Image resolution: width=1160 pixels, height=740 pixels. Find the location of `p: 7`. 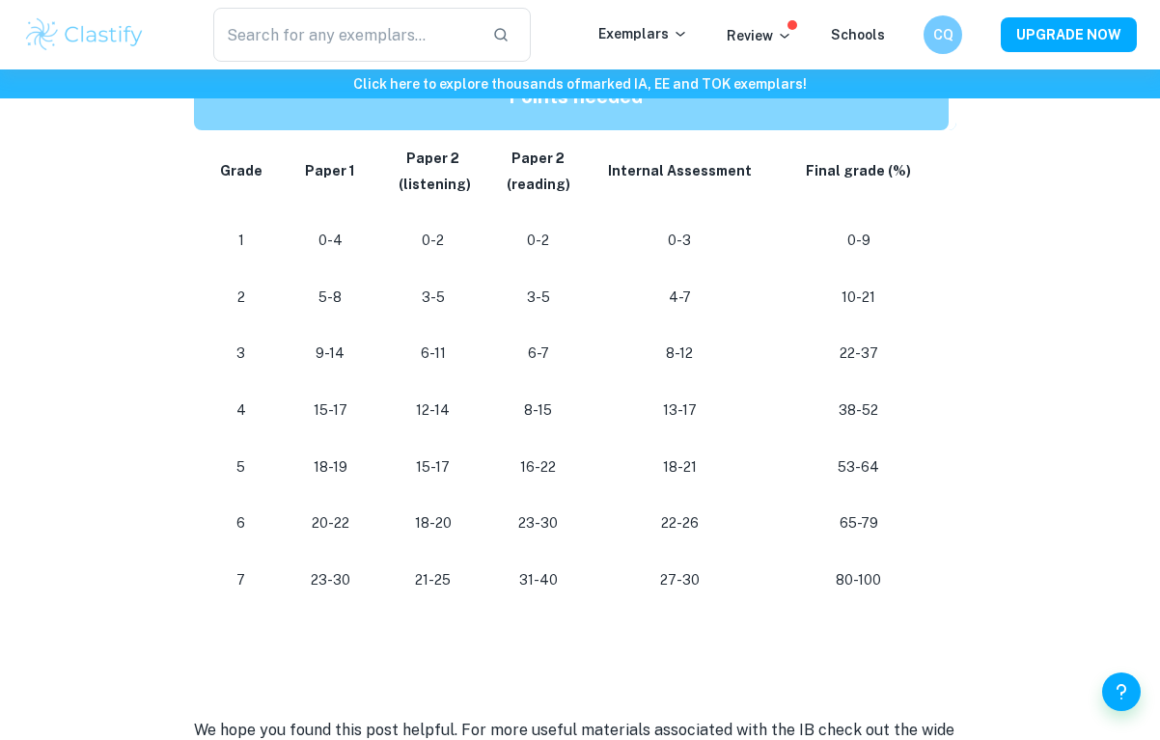

p: 7 is located at coordinates (240, 580).